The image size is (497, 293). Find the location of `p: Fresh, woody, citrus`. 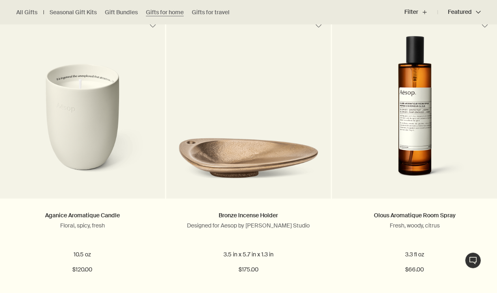

p: Fresh, woody, citrus is located at coordinates (415, 225).